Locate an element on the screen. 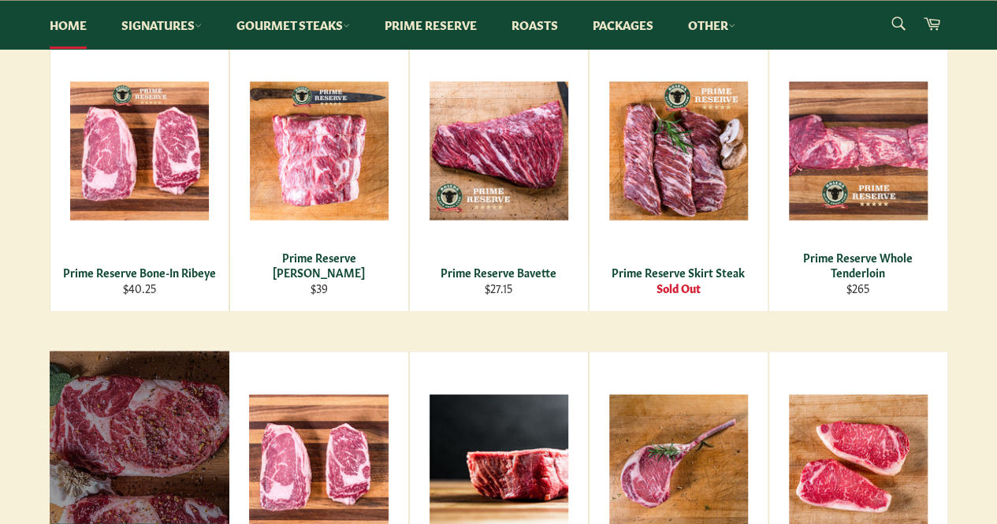 The image size is (997, 524). a: Gourmet Steaks is located at coordinates (293, 24).